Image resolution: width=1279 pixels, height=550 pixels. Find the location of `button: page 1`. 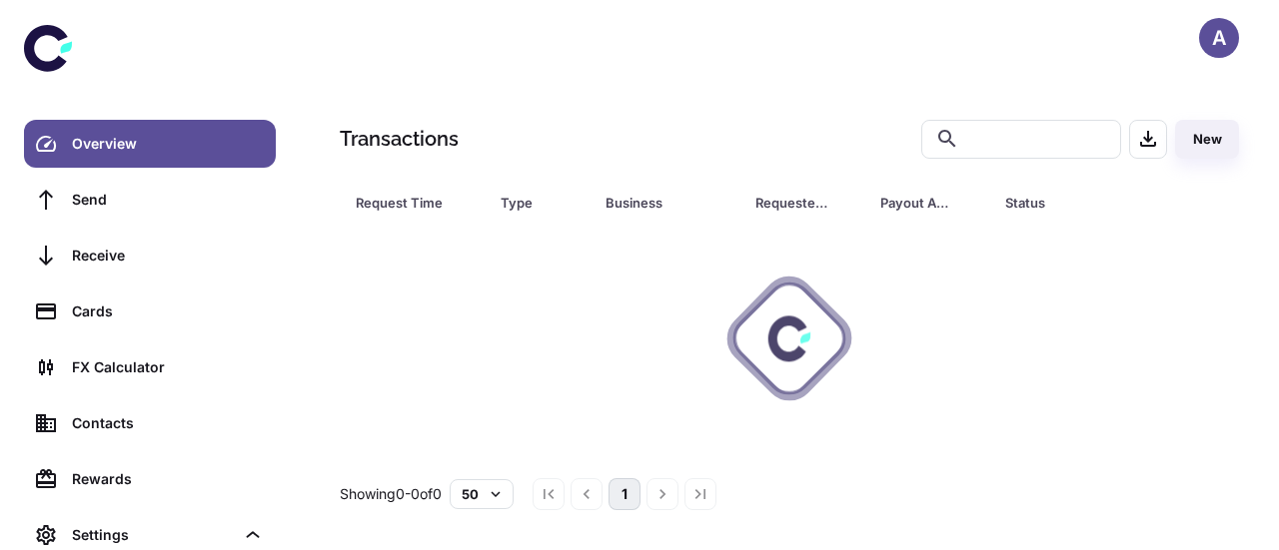

button: page 1 is located at coordinates (624, 494).